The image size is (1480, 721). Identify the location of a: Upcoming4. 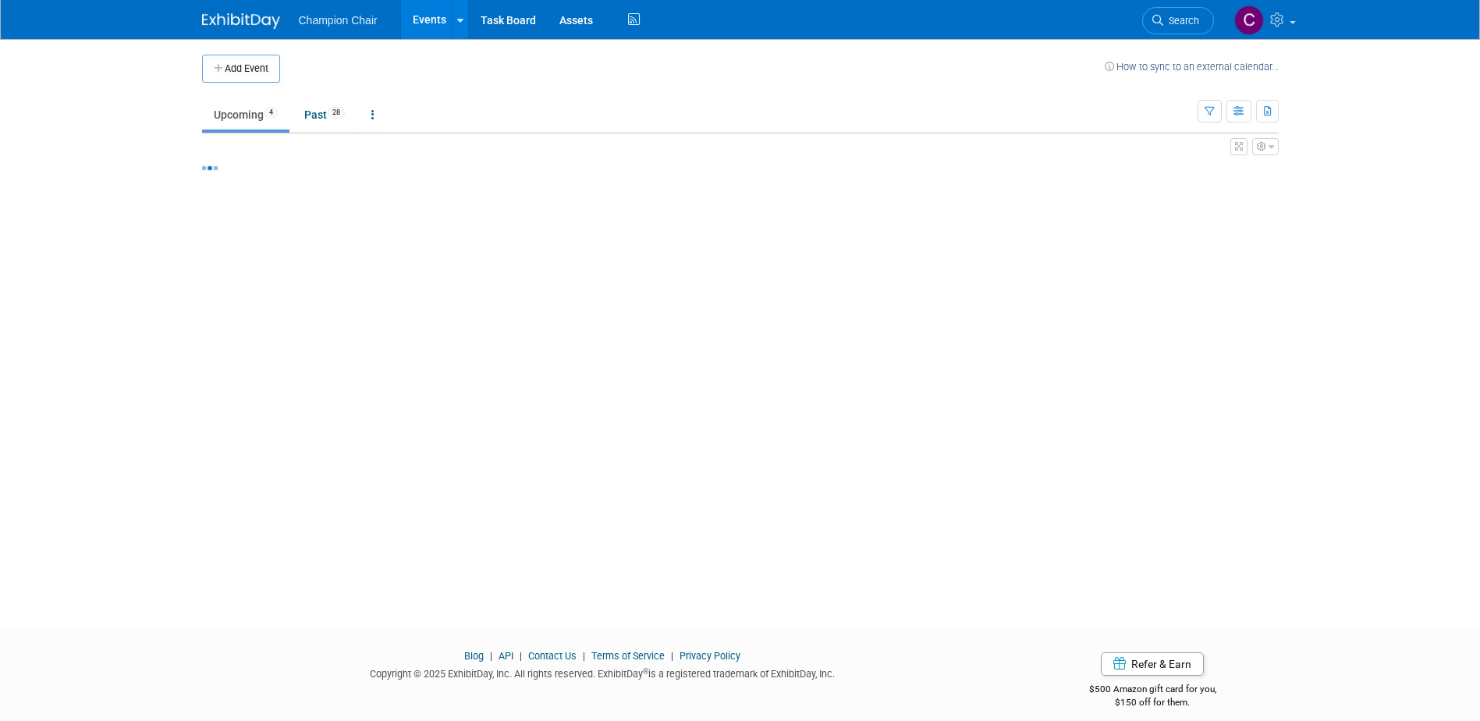
(246, 115).